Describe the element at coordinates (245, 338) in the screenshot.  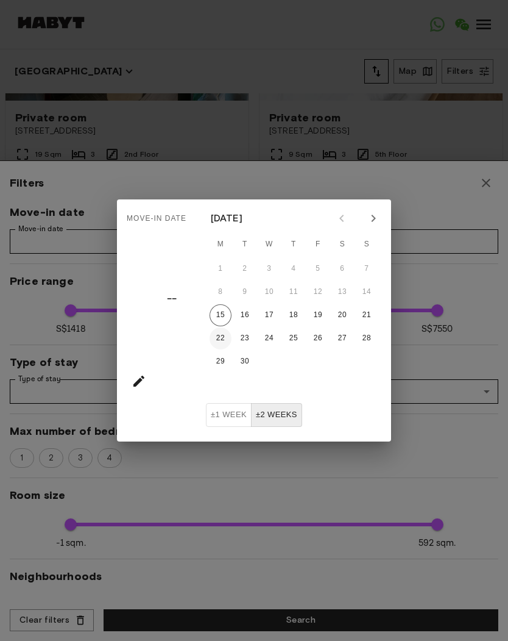
I see `button: 23` at that location.